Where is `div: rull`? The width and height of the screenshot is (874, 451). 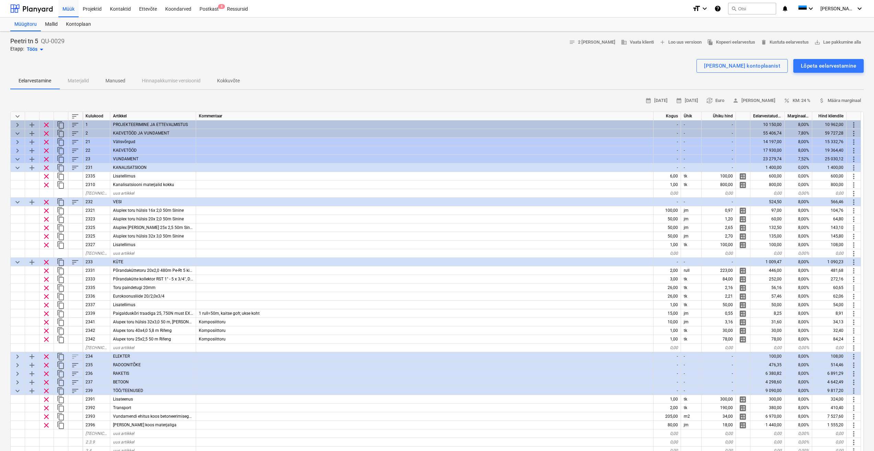
div: rull is located at coordinates (691, 271).